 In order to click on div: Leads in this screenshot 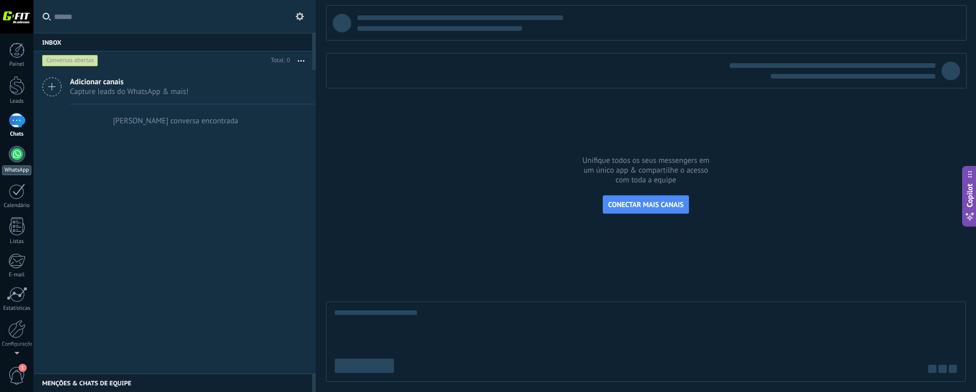, I will do `click(17, 101)`.